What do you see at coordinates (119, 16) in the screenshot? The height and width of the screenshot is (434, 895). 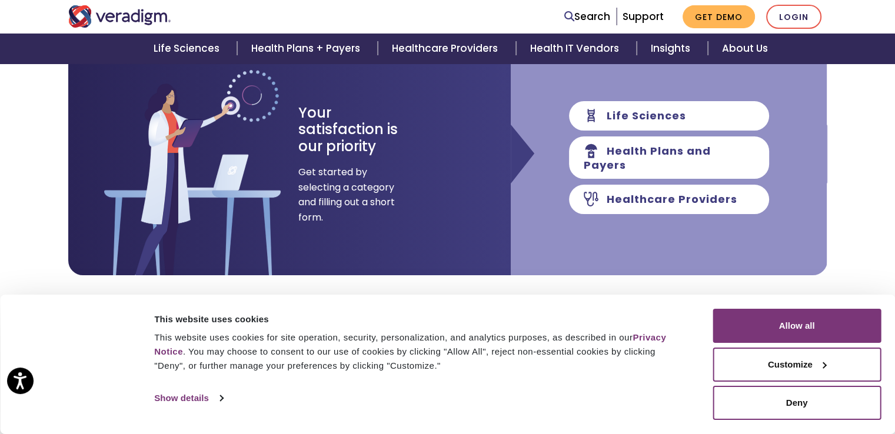 I see `img: Veradigm logo` at bounding box center [119, 16].